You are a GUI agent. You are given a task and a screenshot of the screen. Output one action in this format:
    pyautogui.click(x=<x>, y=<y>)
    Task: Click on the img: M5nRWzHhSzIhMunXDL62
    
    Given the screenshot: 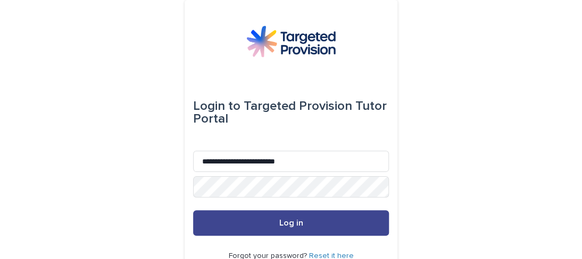 What is the action you would take?
    pyautogui.click(x=291, y=41)
    